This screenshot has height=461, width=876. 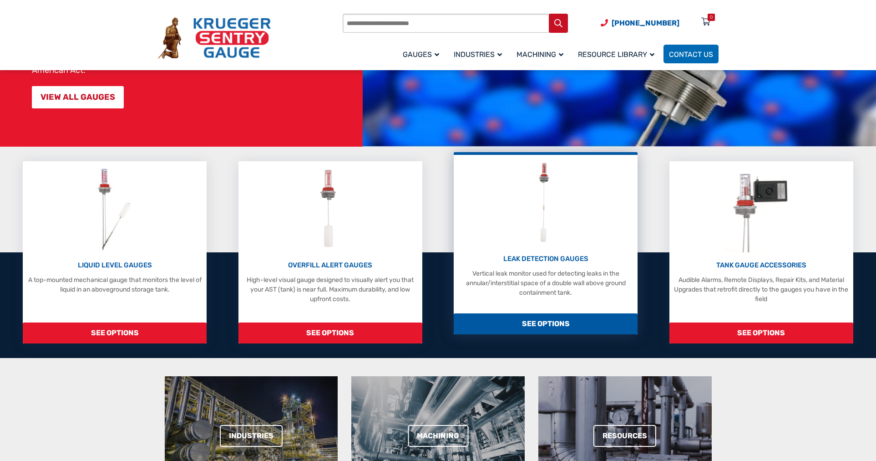 What do you see at coordinates (115, 265) in the screenshot?
I see `p: LIQUID LEVEL GAUGES` at bounding box center [115, 265].